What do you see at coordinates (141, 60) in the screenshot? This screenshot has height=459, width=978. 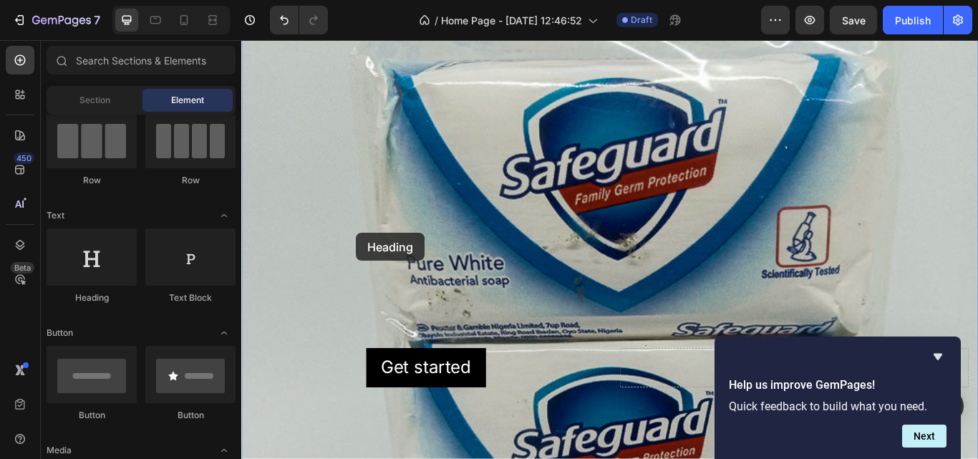 I see `input: Search Sections & Elements` at bounding box center [141, 60].